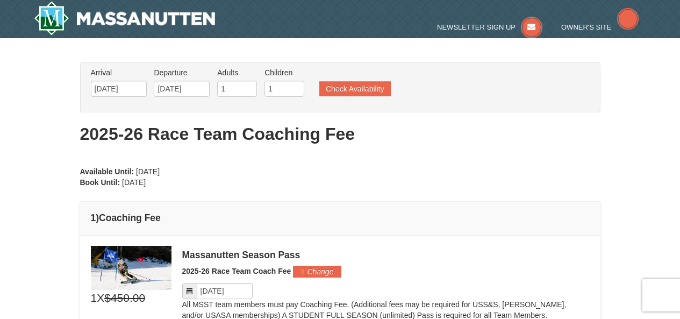  What do you see at coordinates (119, 73) in the screenshot?
I see `label: Arrival` at bounding box center [119, 73].